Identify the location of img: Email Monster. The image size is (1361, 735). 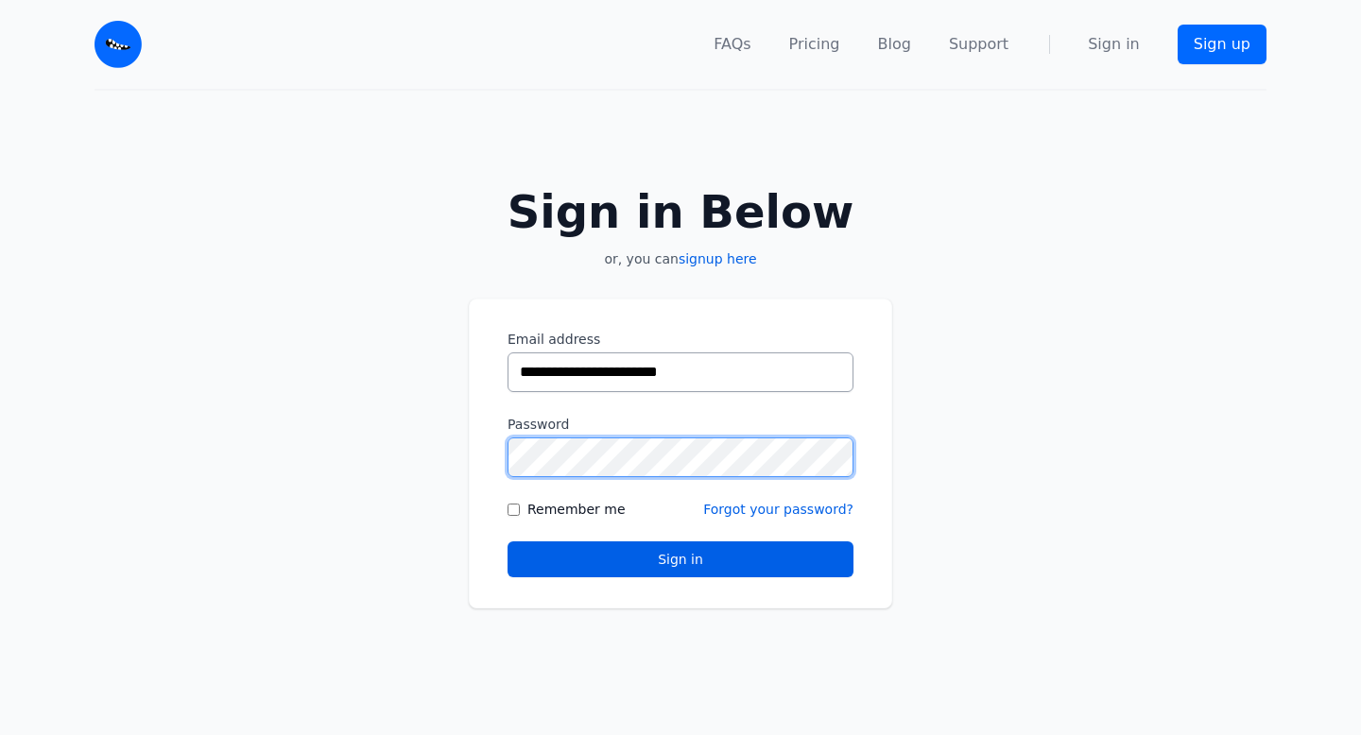
(118, 44).